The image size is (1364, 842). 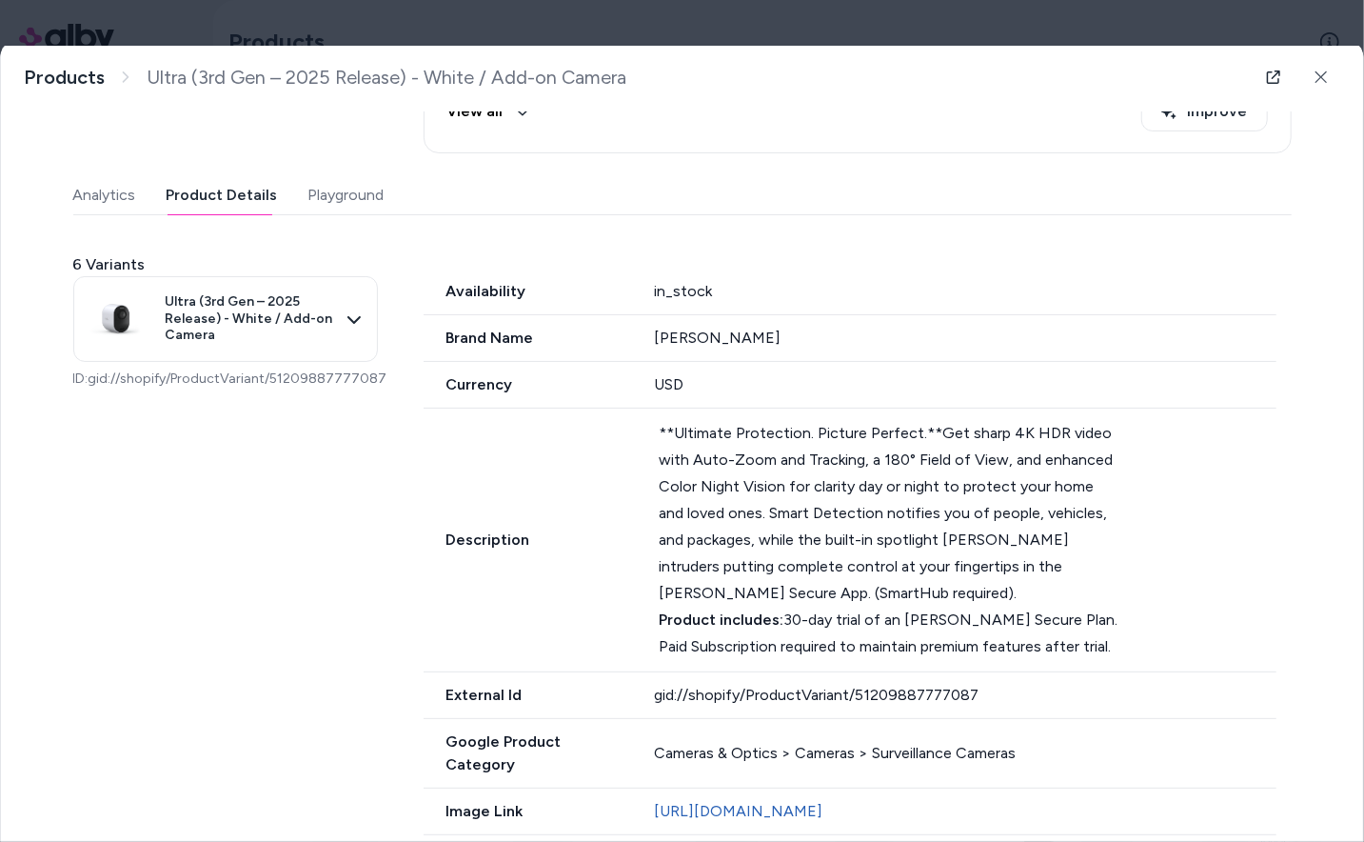 I want to click on span: Image Link, so click(x=527, y=811).